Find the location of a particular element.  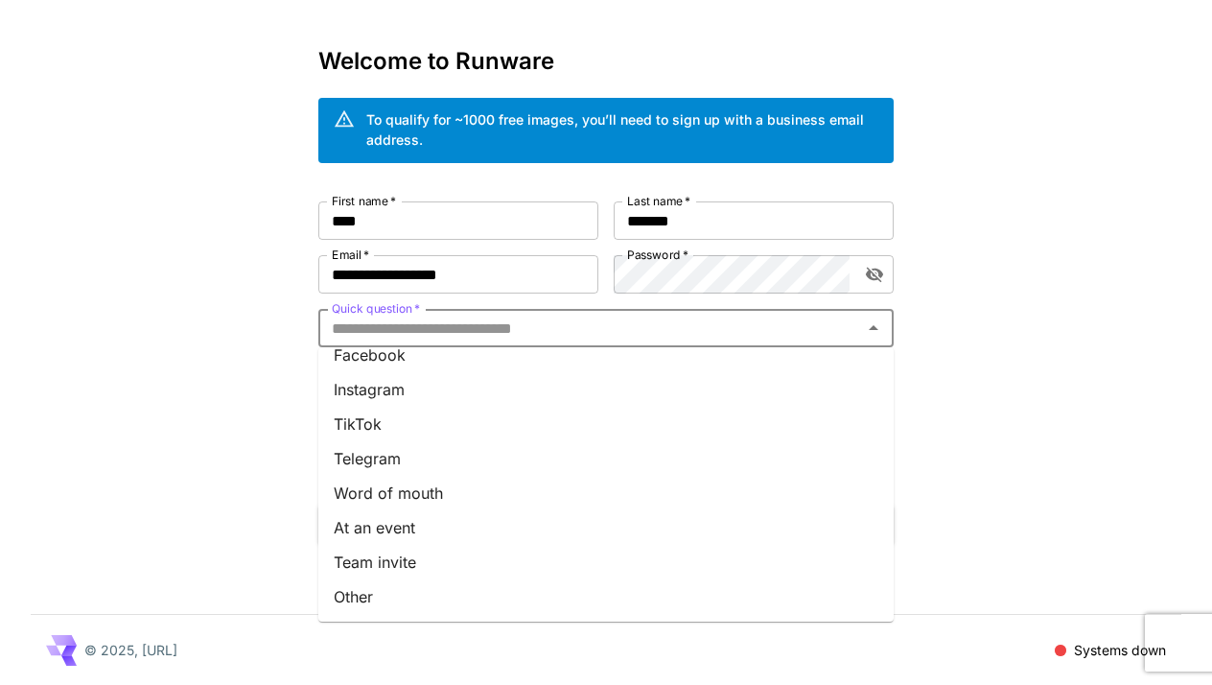

label: First name is located at coordinates (363, 200).